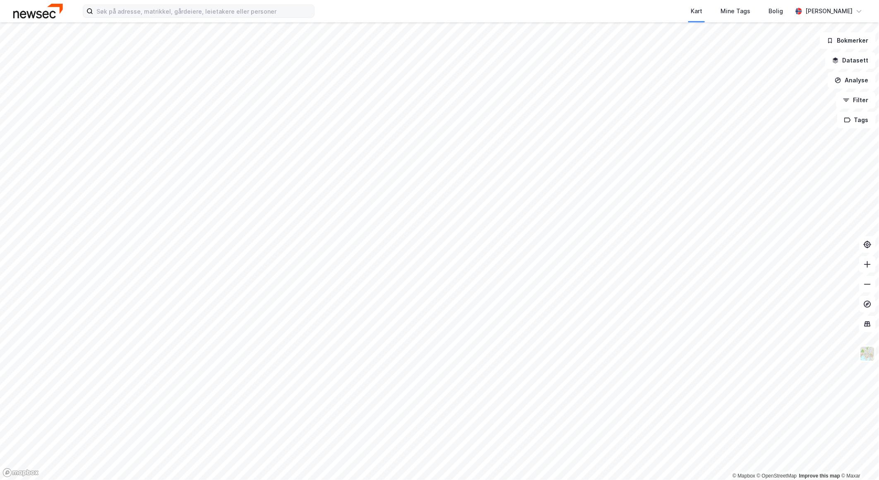  What do you see at coordinates (851, 80) in the screenshot?
I see `button: Analyse` at bounding box center [851, 80].